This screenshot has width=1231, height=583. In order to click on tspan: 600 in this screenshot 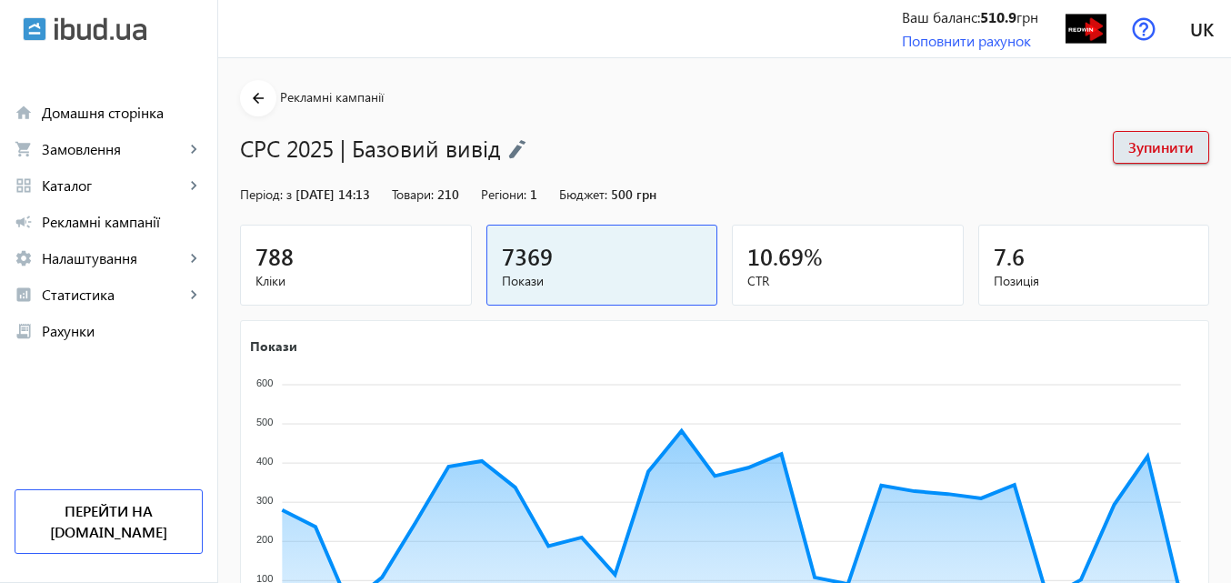, I will do `click(265, 383)`.